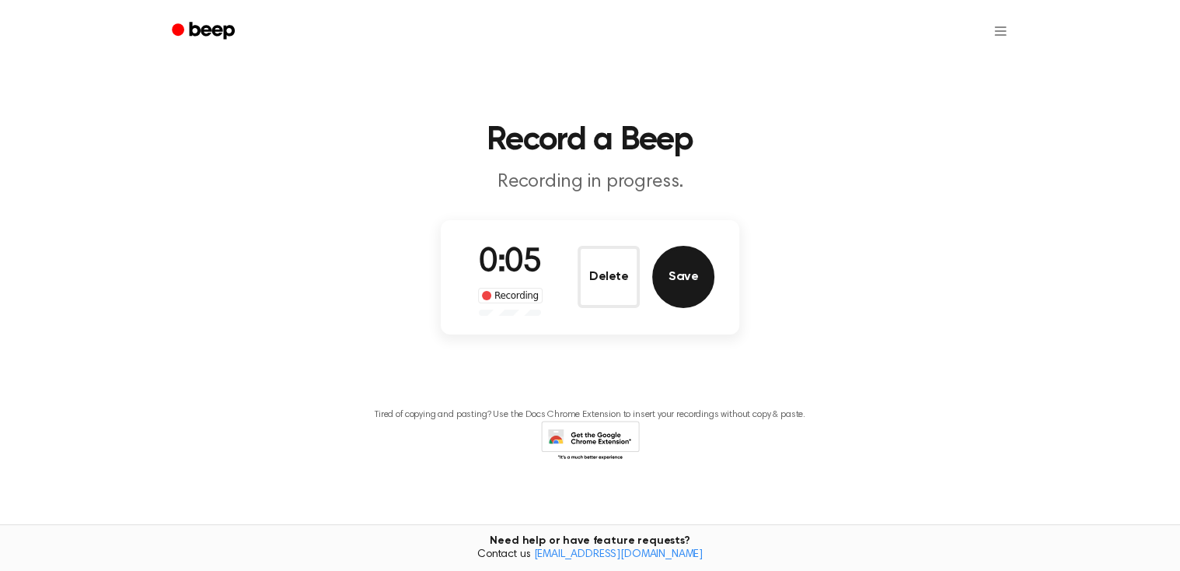  Describe the element at coordinates (590, 141) in the screenshot. I see `h1: Record a Beep` at that location.